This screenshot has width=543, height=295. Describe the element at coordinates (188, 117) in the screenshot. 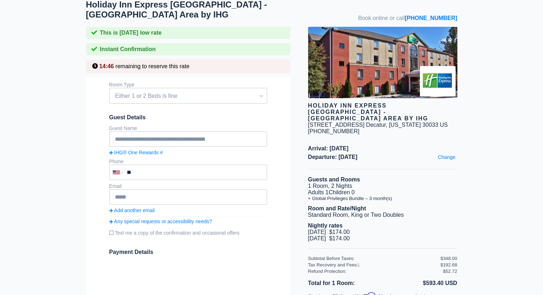

I see `span: Guest Details` at that location.